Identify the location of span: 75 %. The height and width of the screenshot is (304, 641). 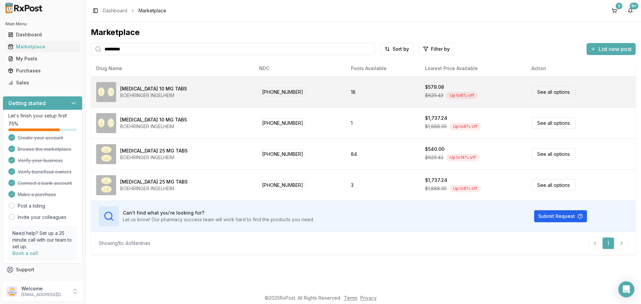
(13, 124).